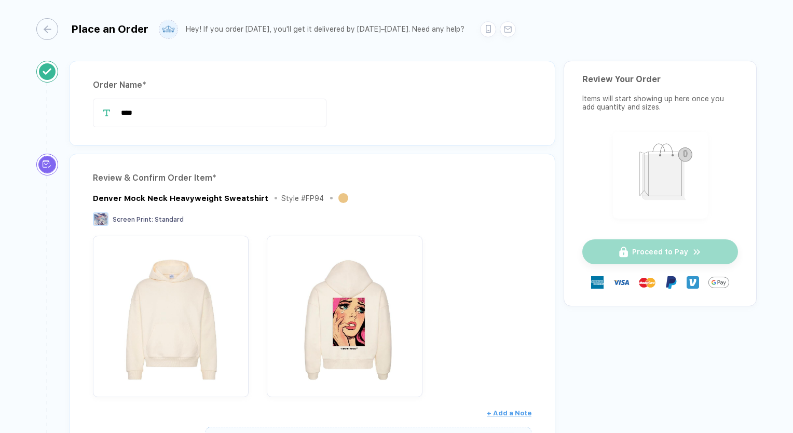  I want to click on div: Review & Confirm Order Item, so click(312, 178).